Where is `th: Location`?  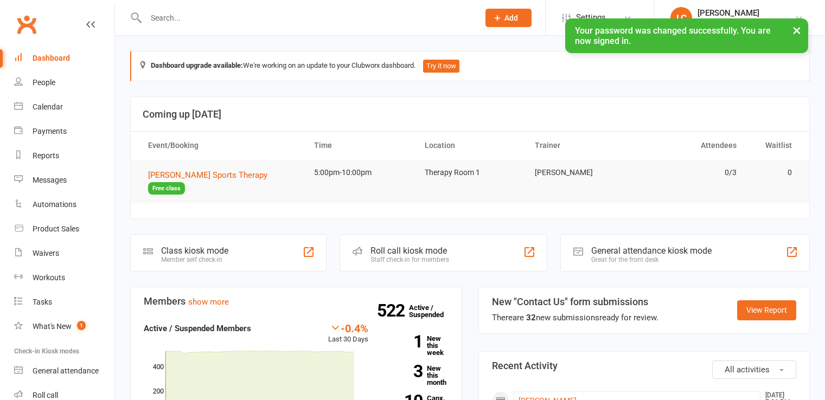
th: Location is located at coordinates (470, 145).